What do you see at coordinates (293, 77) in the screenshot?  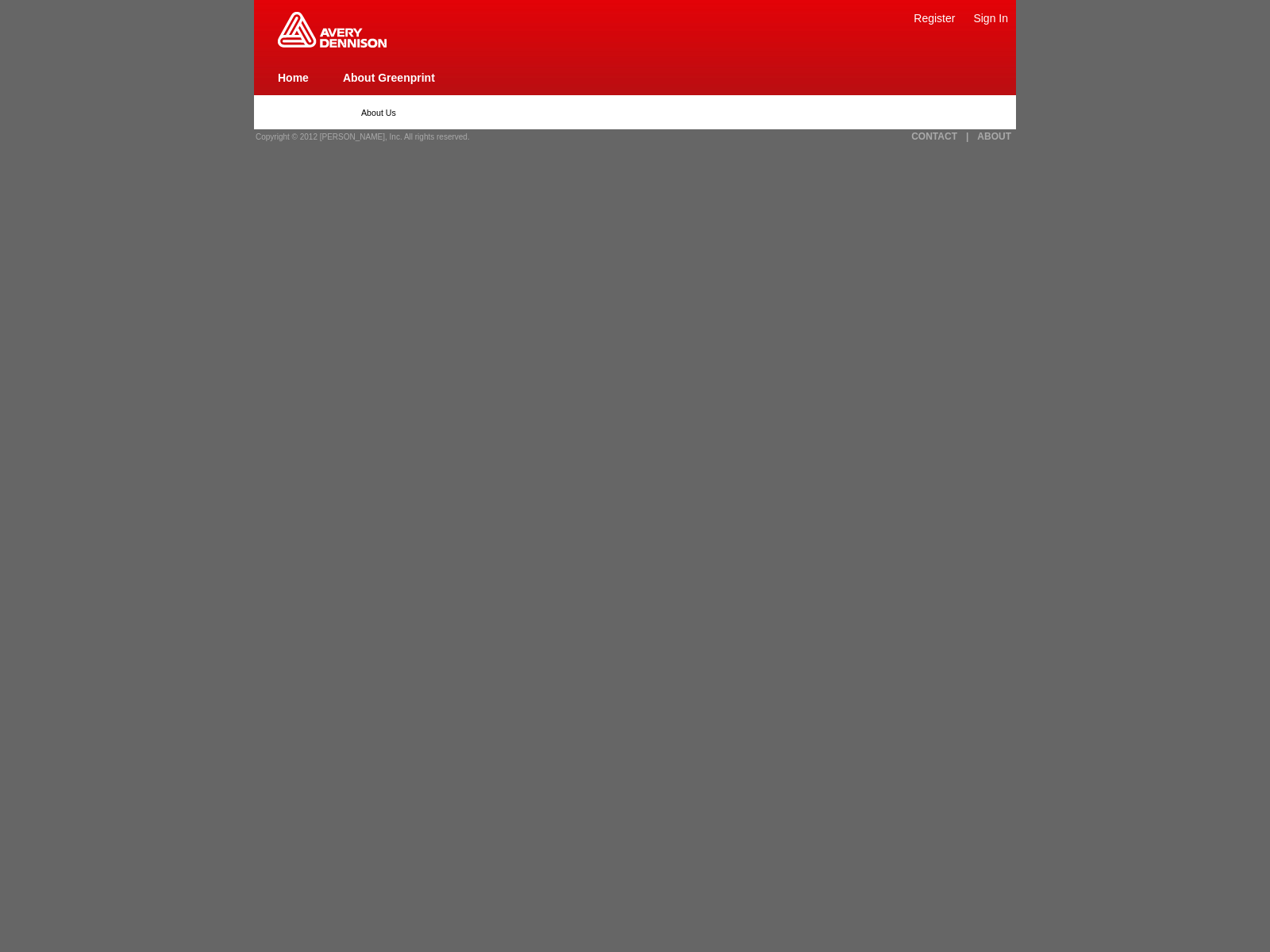 I see `a: Home` at bounding box center [293, 77].